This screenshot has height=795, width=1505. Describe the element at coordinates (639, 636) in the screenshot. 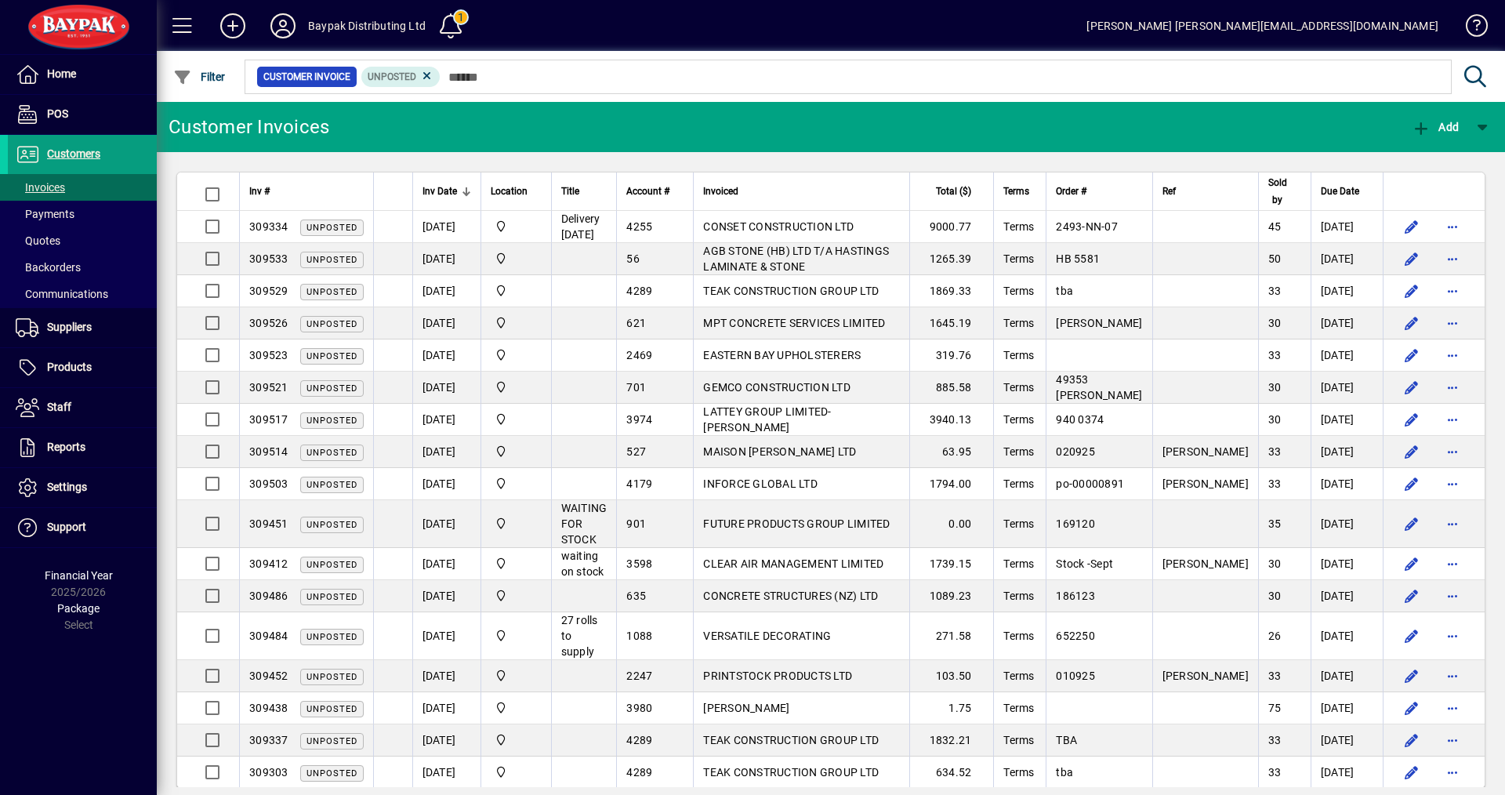

I see `span: 1088` at that location.